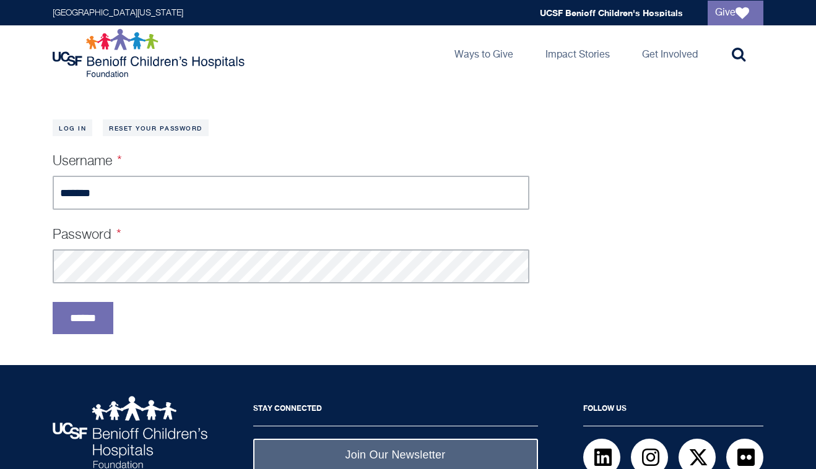 The image size is (816, 469). What do you see at coordinates (670, 53) in the screenshot?
I see `a: Get Involved` at bounding box center [670, 53].